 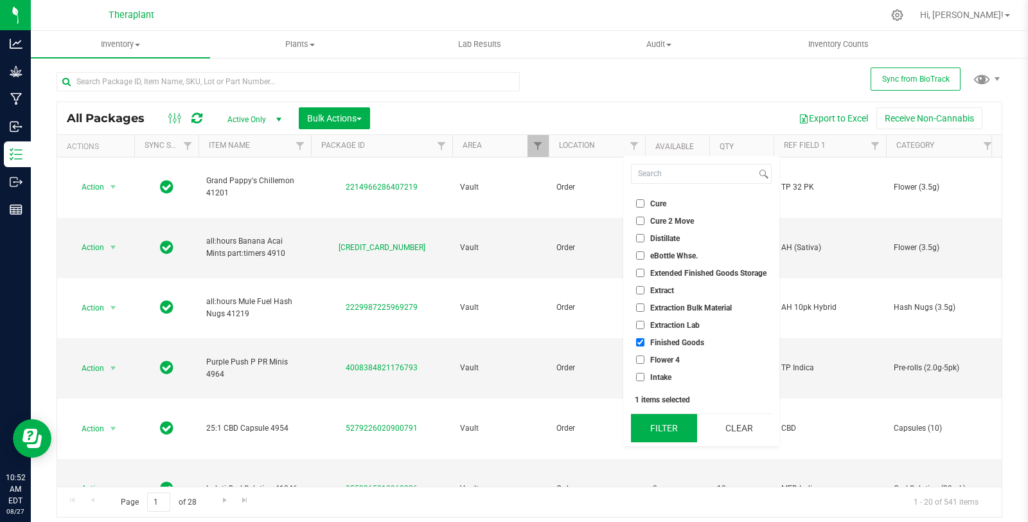 What do you see at coordinates (254, 187) in the screenshot?
I see `span: Grand Pappy's Chillemon 41201` at bounding box center [254, 187].